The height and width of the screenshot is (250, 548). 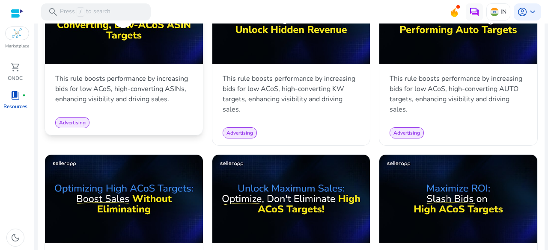 I want to click on p: Press to search, so click(x=85, y=12).